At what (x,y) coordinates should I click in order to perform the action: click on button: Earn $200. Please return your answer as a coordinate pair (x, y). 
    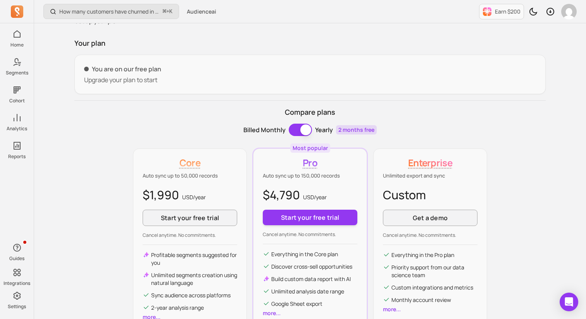
    Looking at the image, I should click on (502, 12).